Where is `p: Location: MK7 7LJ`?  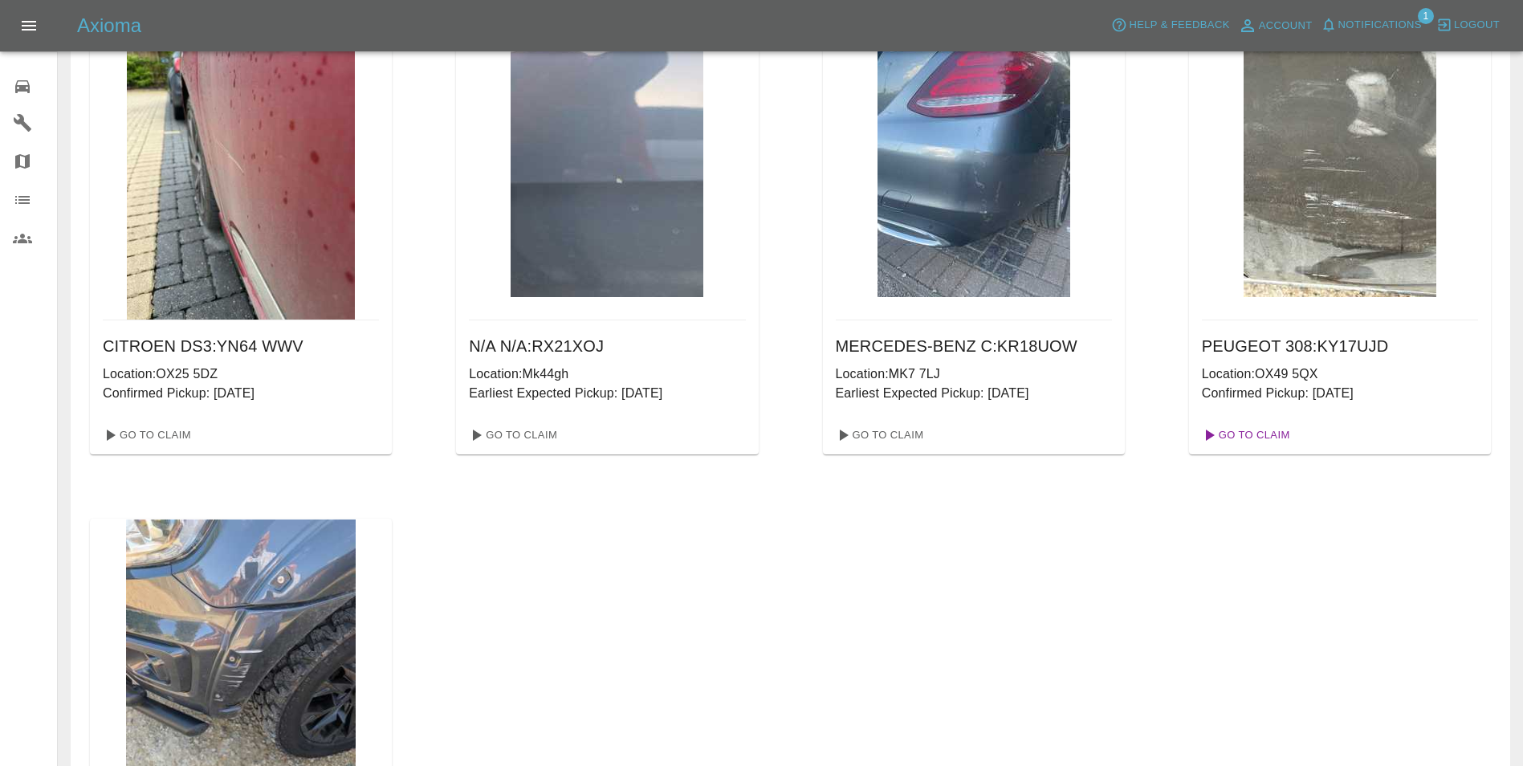
p: Location: MK7 7LJ is located at coordinates (974, 374).